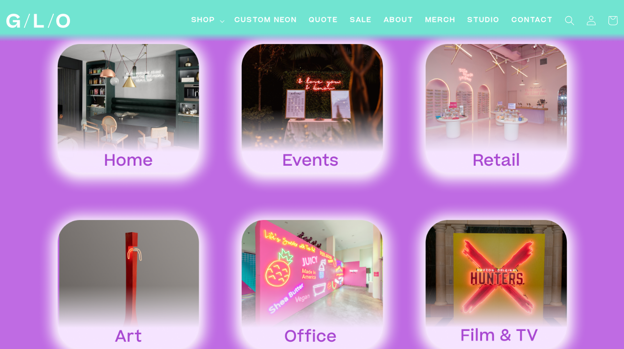 This screenshot has height=349, width=624. I want to click on span: Merch, so click(440, 21).